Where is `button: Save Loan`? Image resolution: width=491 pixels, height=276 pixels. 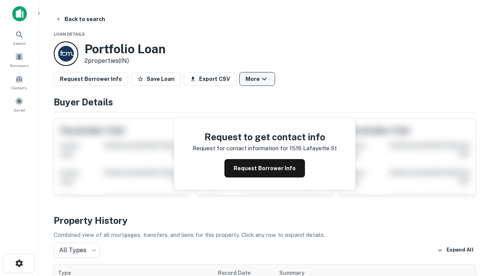 button: Save Loan is located at coordinates (156, 79).